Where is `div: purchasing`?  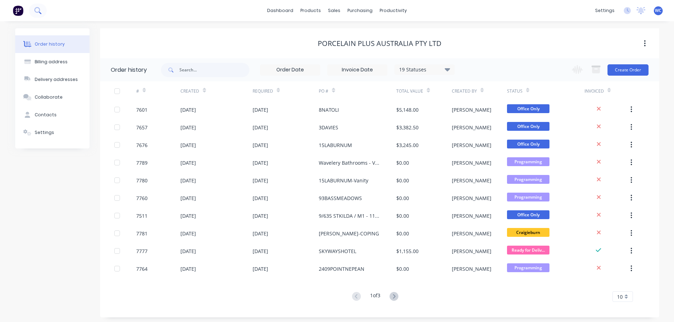 div: purchasing is located at coordinates (360, 11).